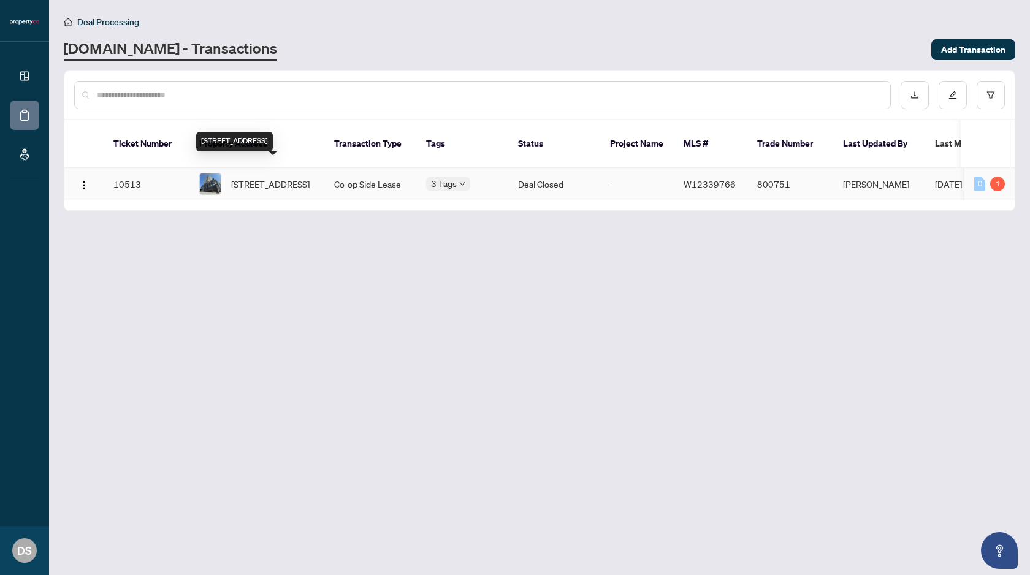 This screenshot has width=1030, height=575. Describe the element at coordinates (554, 144) in the screenshot. I see `th: Status` at that location.